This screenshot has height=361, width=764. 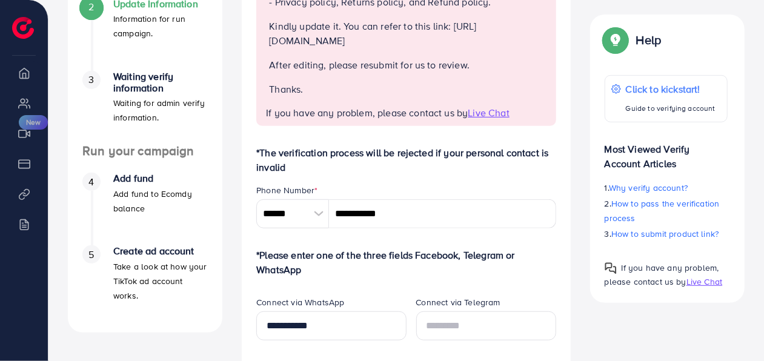 I want to click on p: Click to kickstart!, so click(x=671, y=89).